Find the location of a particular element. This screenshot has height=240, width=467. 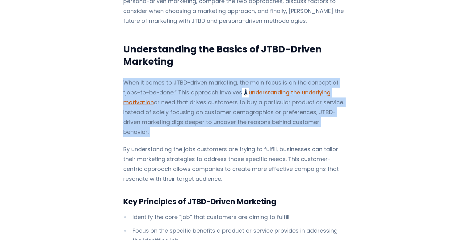

a: understanding the underlying motivation is located at coordinates (227, 97).